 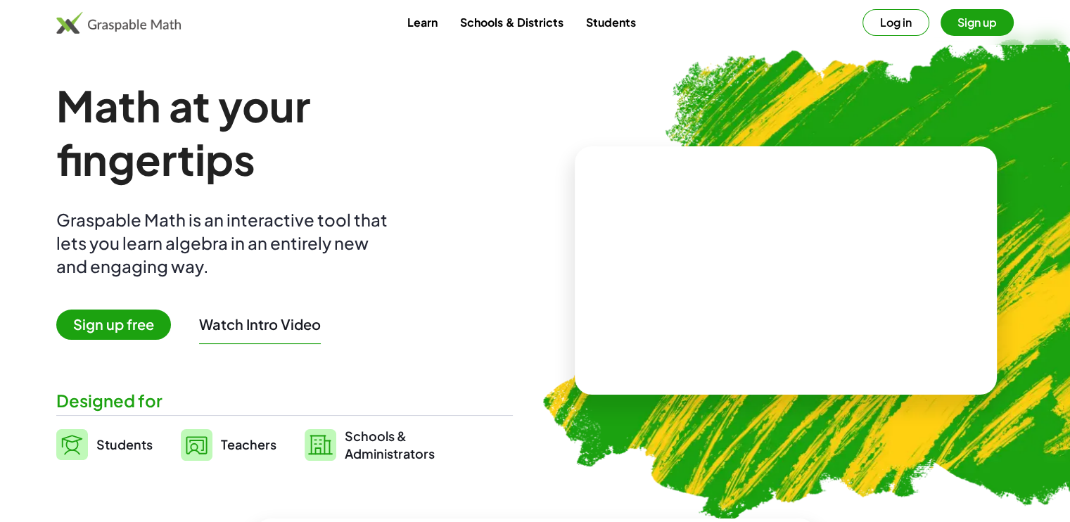 I want to click on h1: Math at your fingertips, so click(x=280, y=132).